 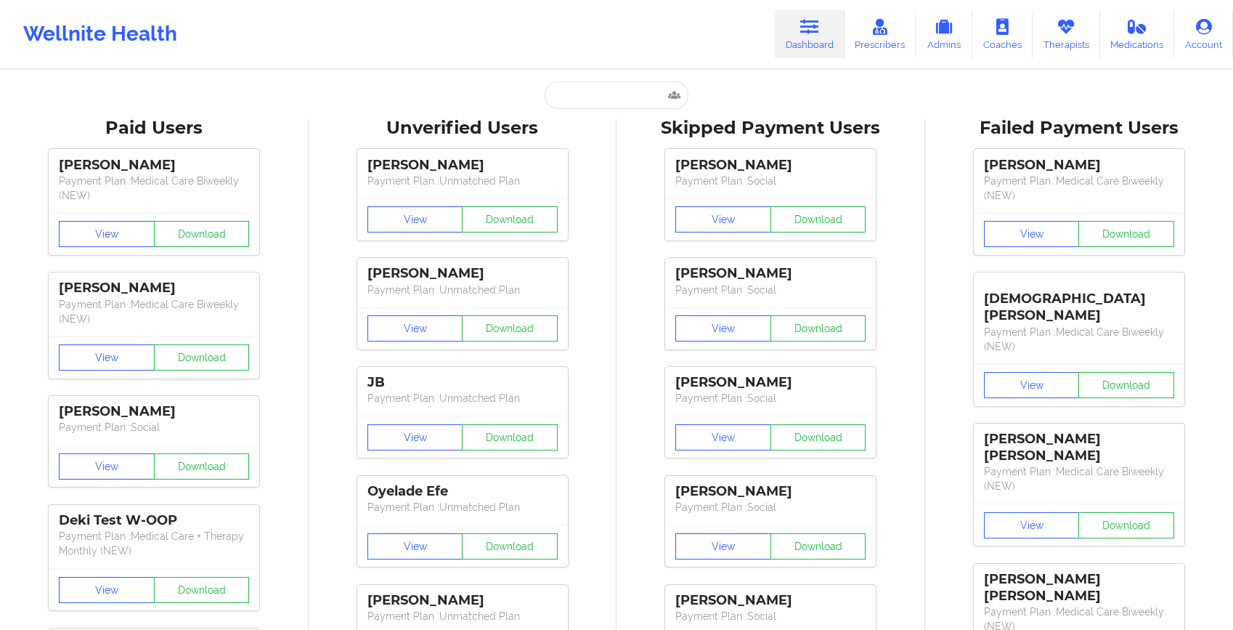 What do you see at coordinates (944, 34) in the screenshot?
I see `a: Admins` at bounding box center [944, 34].